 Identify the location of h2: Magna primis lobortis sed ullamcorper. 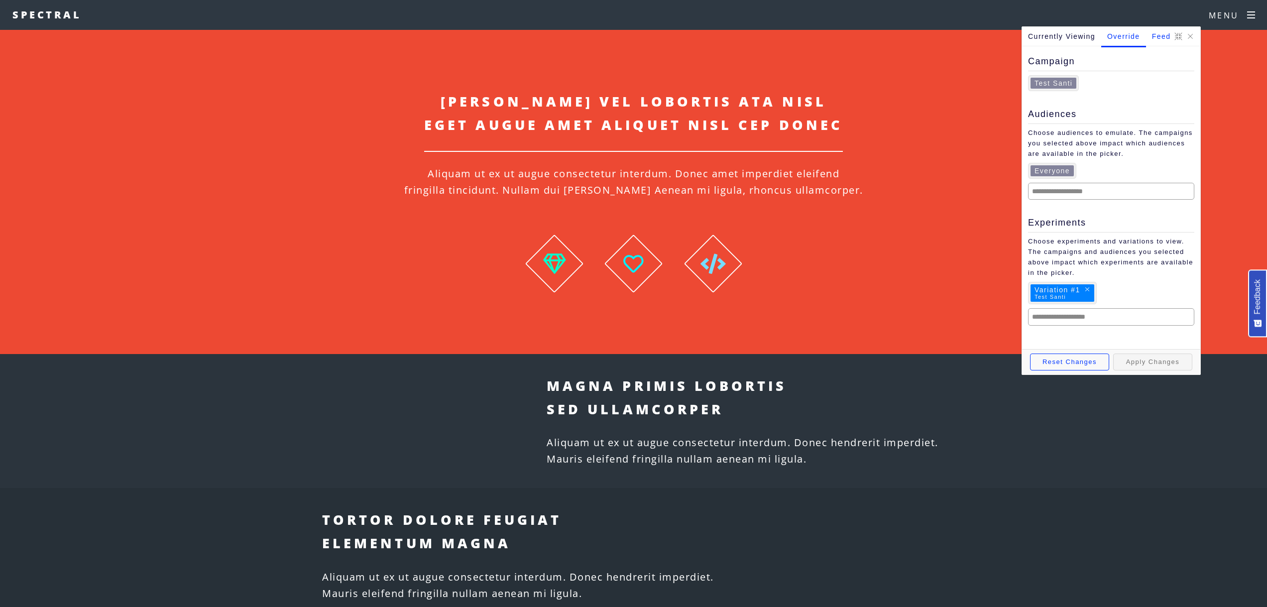
(746, 397).